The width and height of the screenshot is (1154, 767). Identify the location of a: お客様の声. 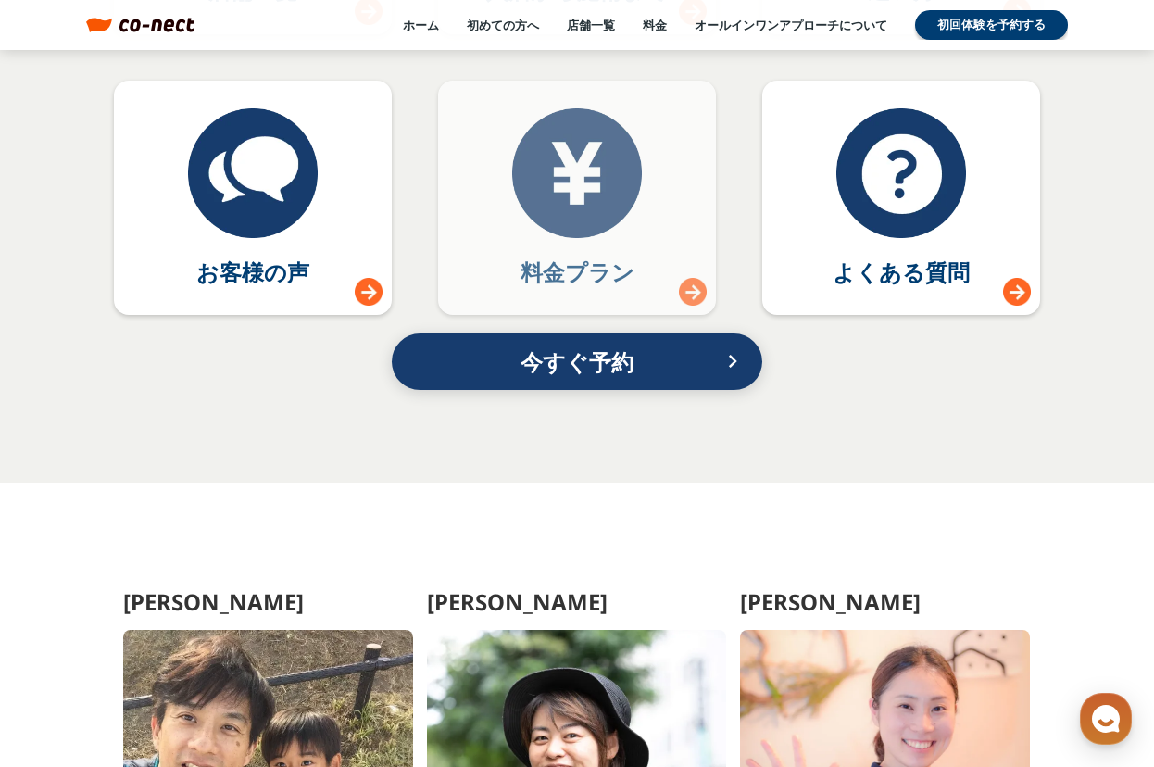
(253, 198).